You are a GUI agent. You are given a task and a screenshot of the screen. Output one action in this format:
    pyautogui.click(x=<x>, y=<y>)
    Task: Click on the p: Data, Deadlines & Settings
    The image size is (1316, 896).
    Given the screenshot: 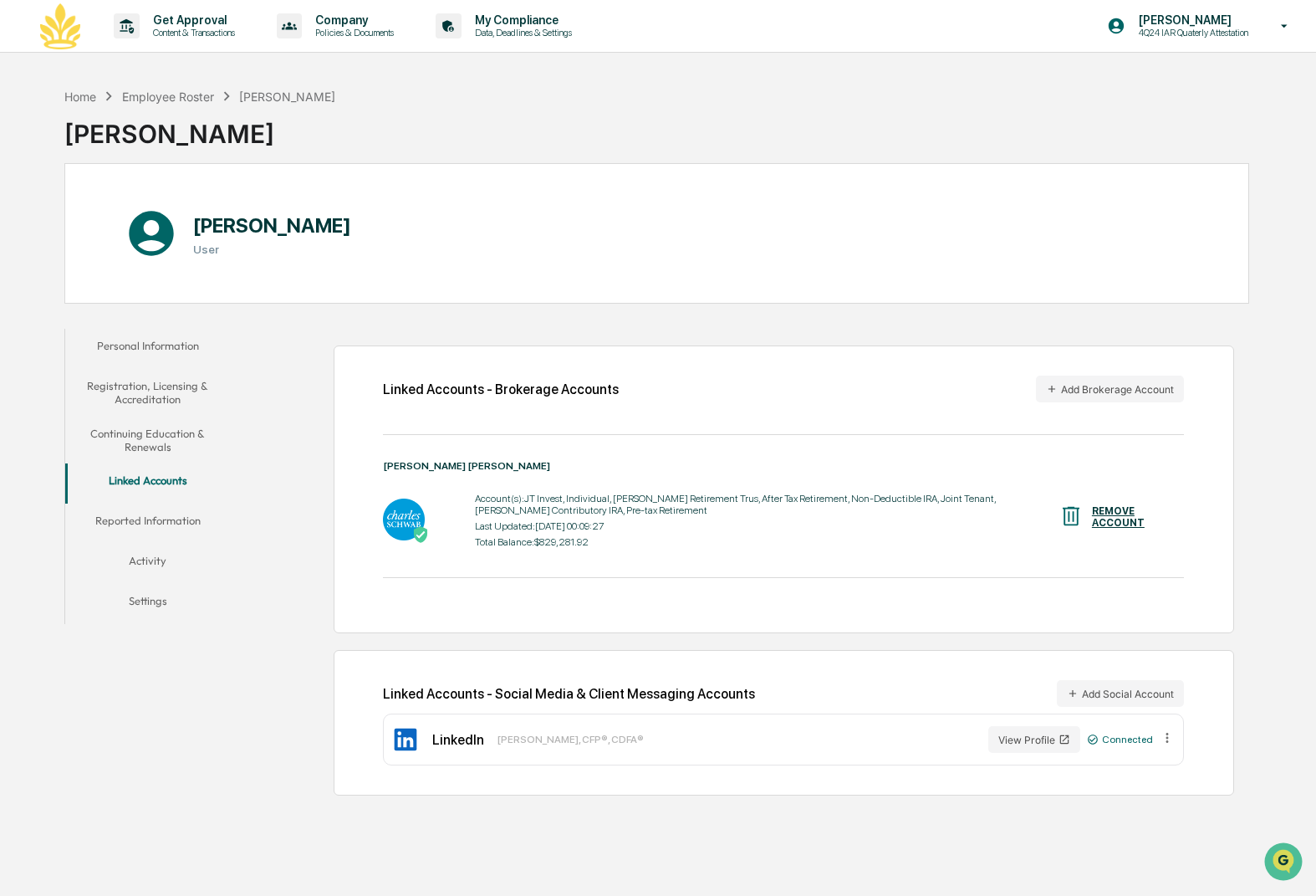 What is the action you would take?
    pyautogui.click(x=520, y=33)
    